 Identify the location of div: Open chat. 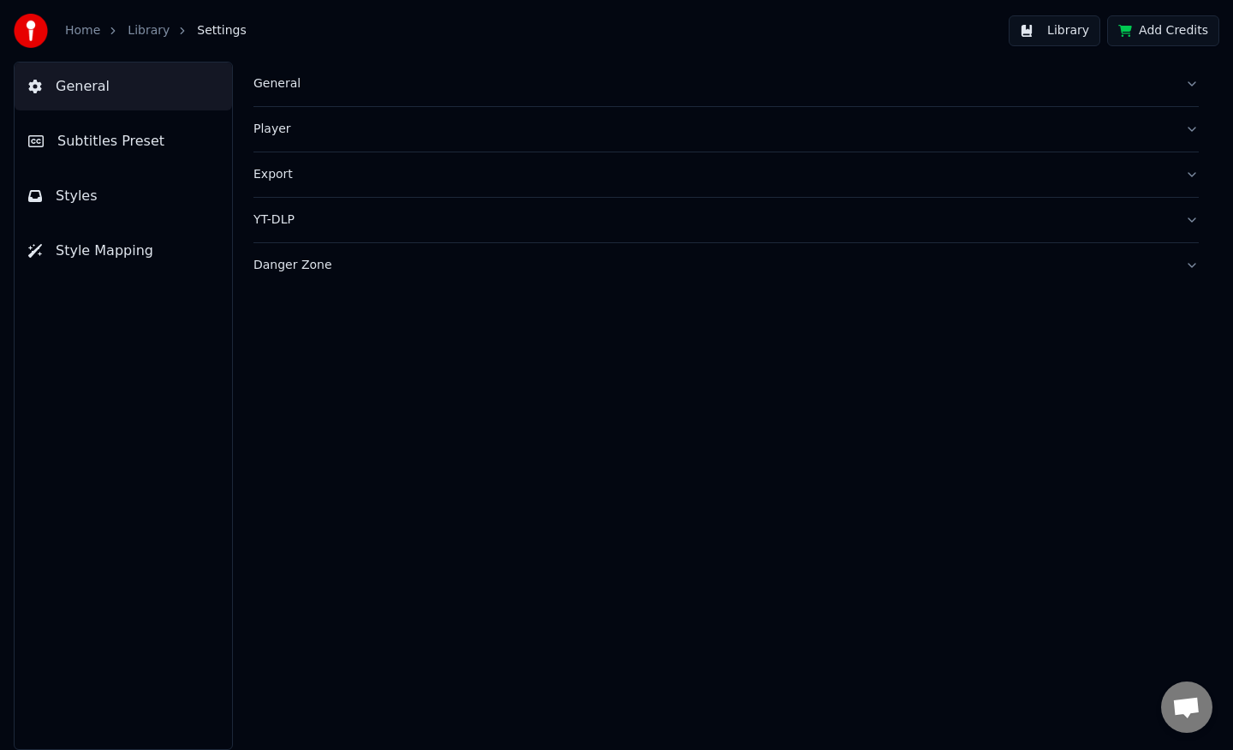
(1186, 707).